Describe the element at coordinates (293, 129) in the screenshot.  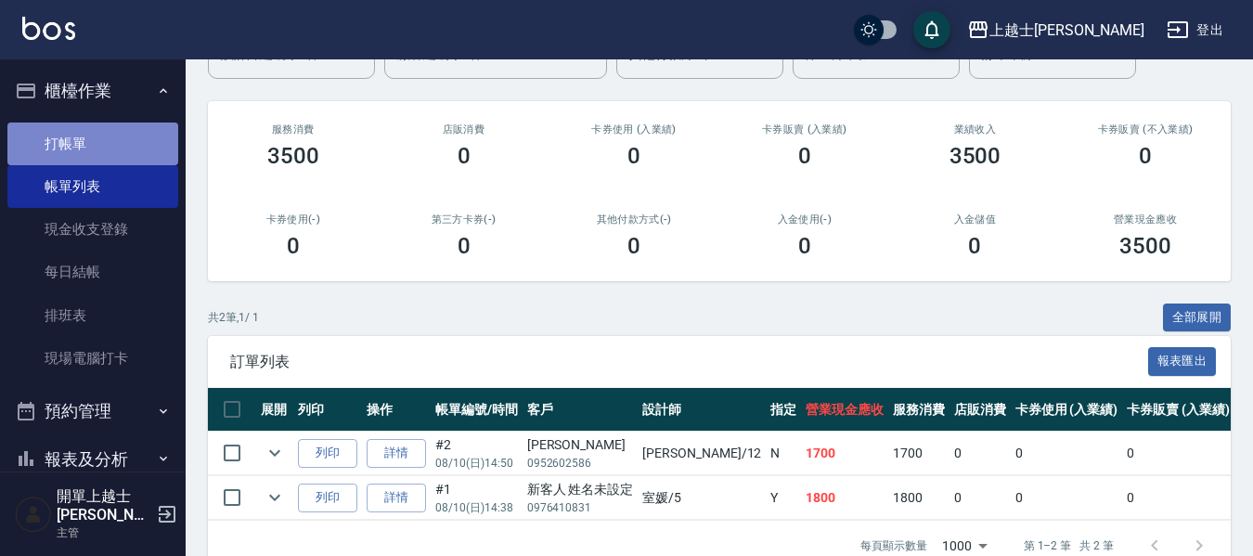
I see `h3: 服務消費` at that location.